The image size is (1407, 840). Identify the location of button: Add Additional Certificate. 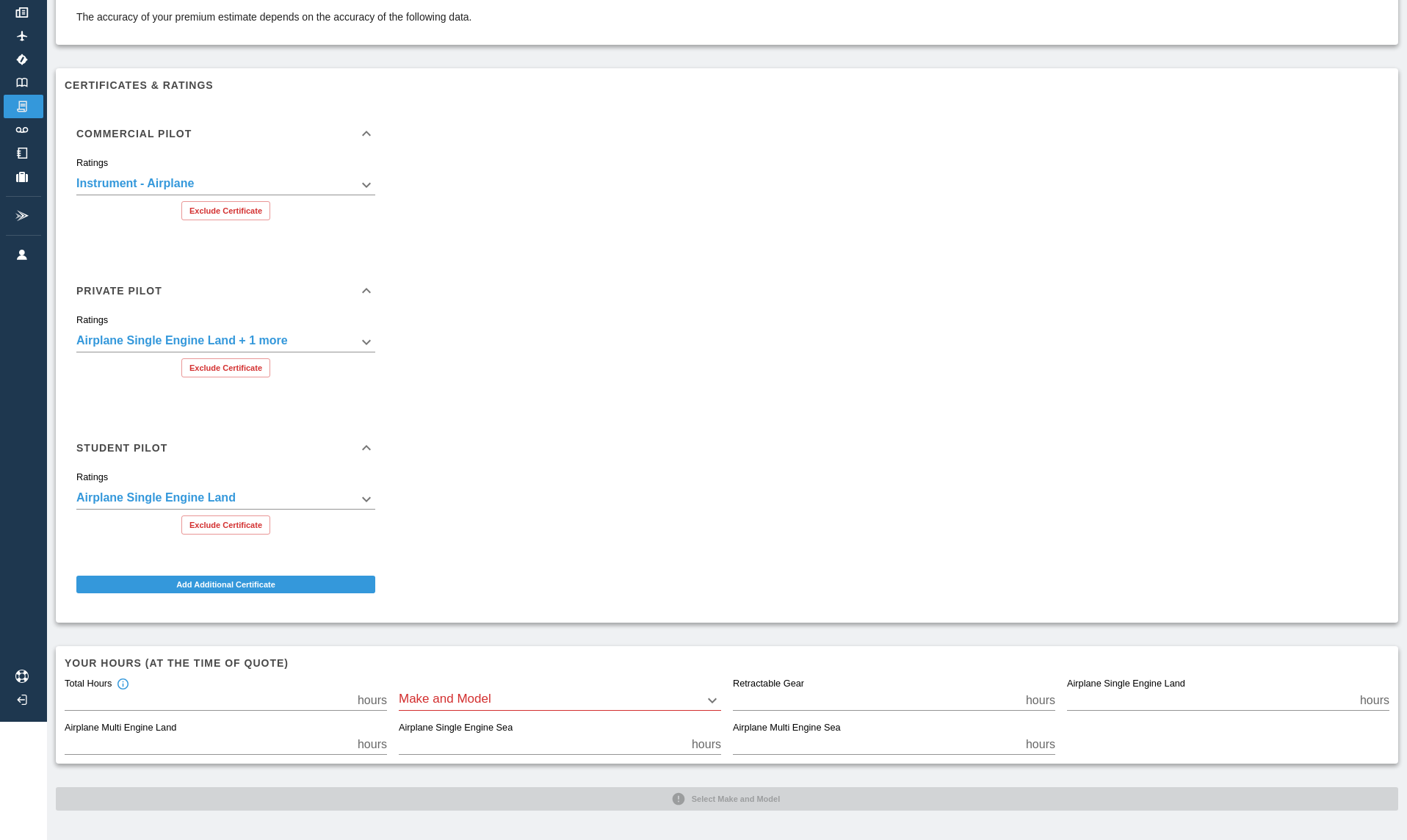
(225, 584).